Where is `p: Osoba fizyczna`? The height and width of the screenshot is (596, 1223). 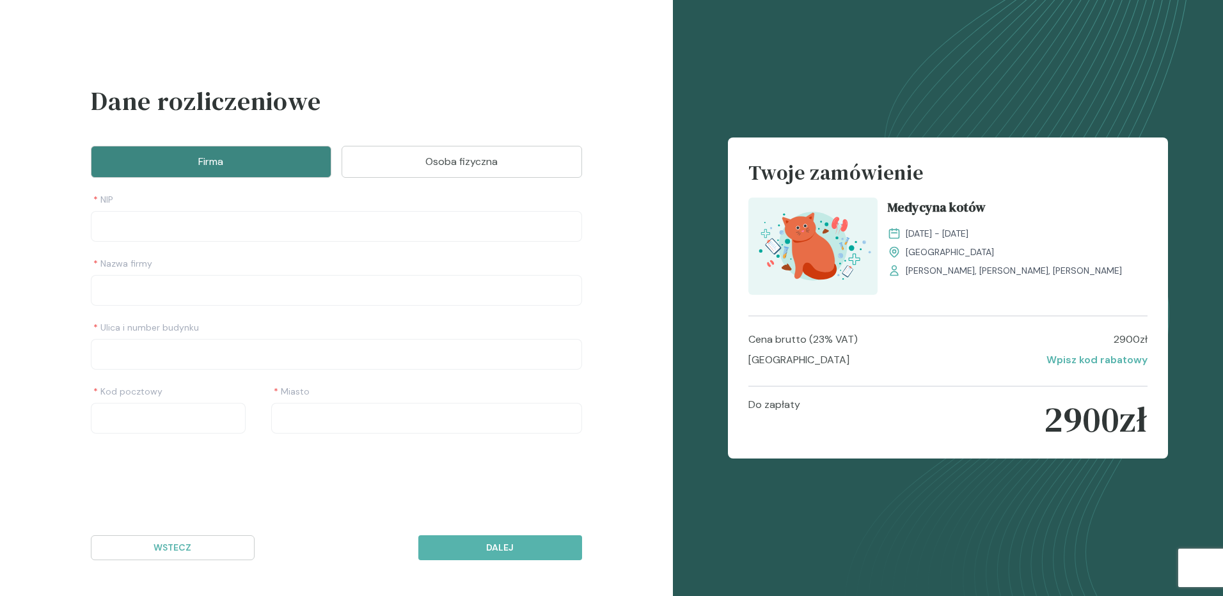
p: Osoba fizyczna is located at coordinates (462, 162).